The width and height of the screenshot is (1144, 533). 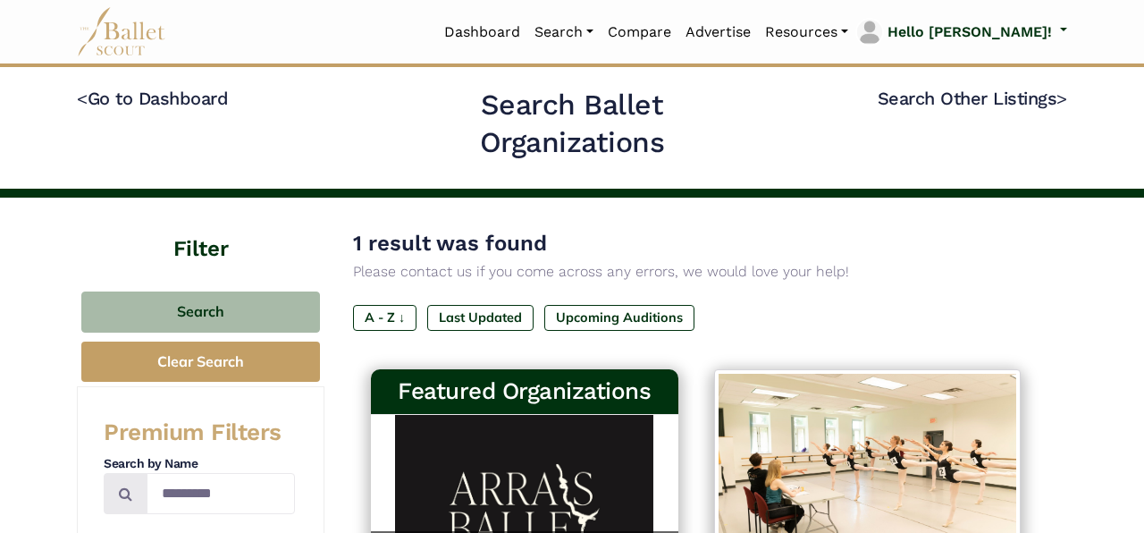 I want to click on label: Last Updated, so click(x=480, y=317).